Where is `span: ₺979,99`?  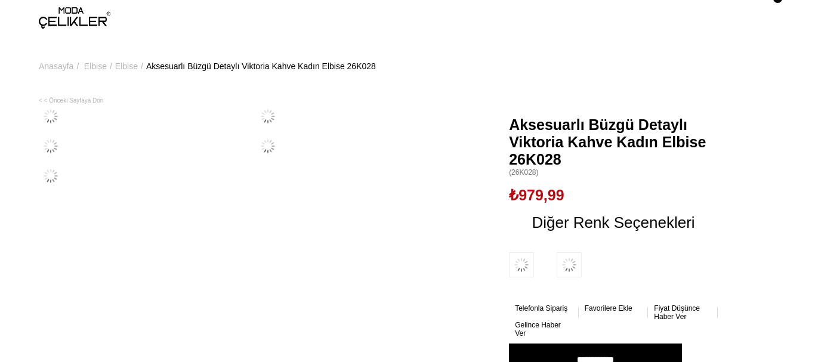 span: ₺979,99 is located at coordinates (536, 195).